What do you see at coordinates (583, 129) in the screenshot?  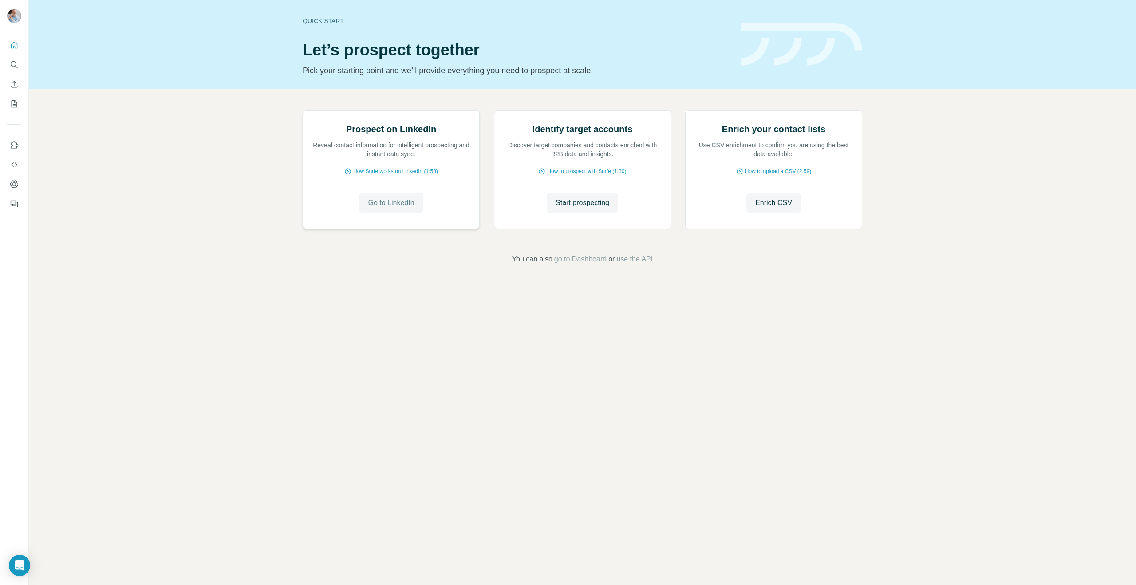 I see `h2: Identify target accounts` at bounding box center [583, 129].